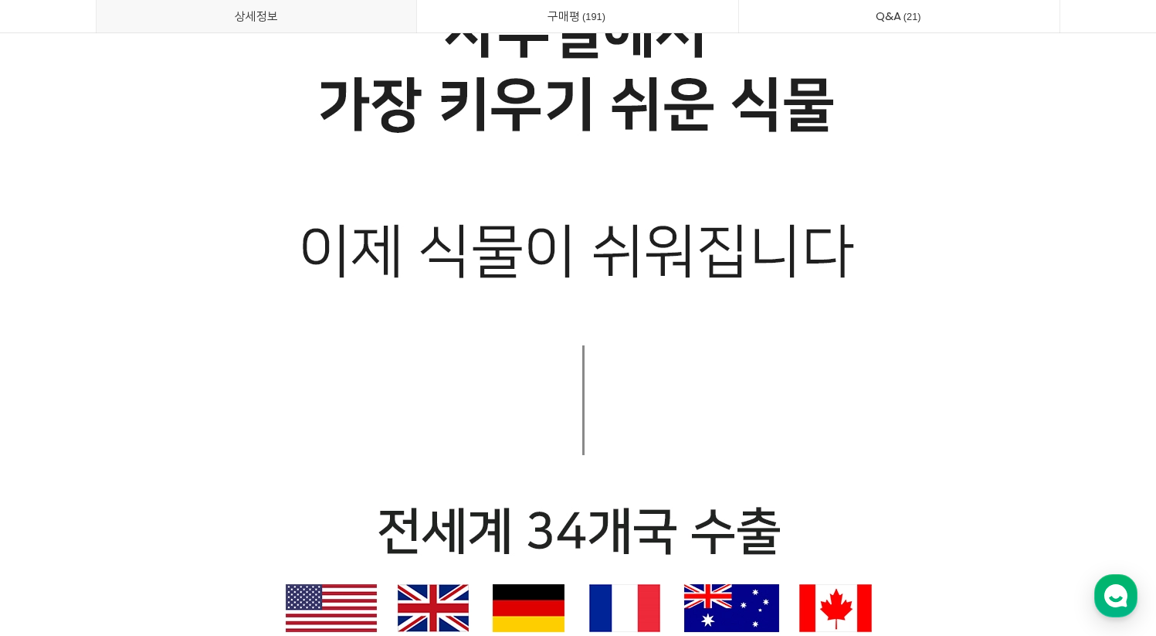  Describe the element at coordinates (53, 519) in the screenshot. I see `span: 홈` at that location.